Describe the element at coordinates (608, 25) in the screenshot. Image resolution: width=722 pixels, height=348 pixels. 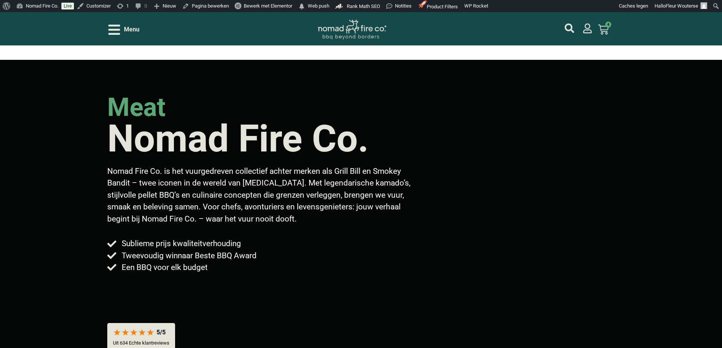
I see `span: 4` at that location.